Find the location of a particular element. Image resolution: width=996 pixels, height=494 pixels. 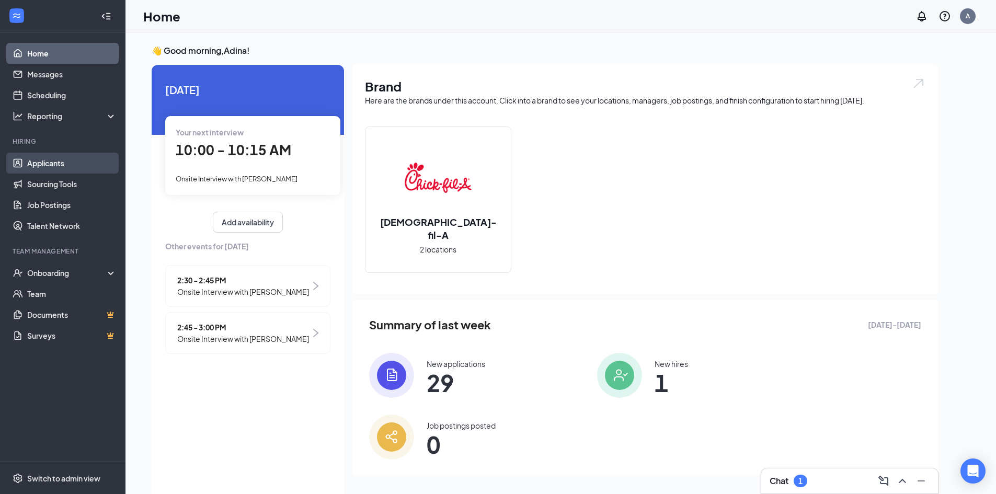

a: Job Postings is located at coordinates (72, 205).